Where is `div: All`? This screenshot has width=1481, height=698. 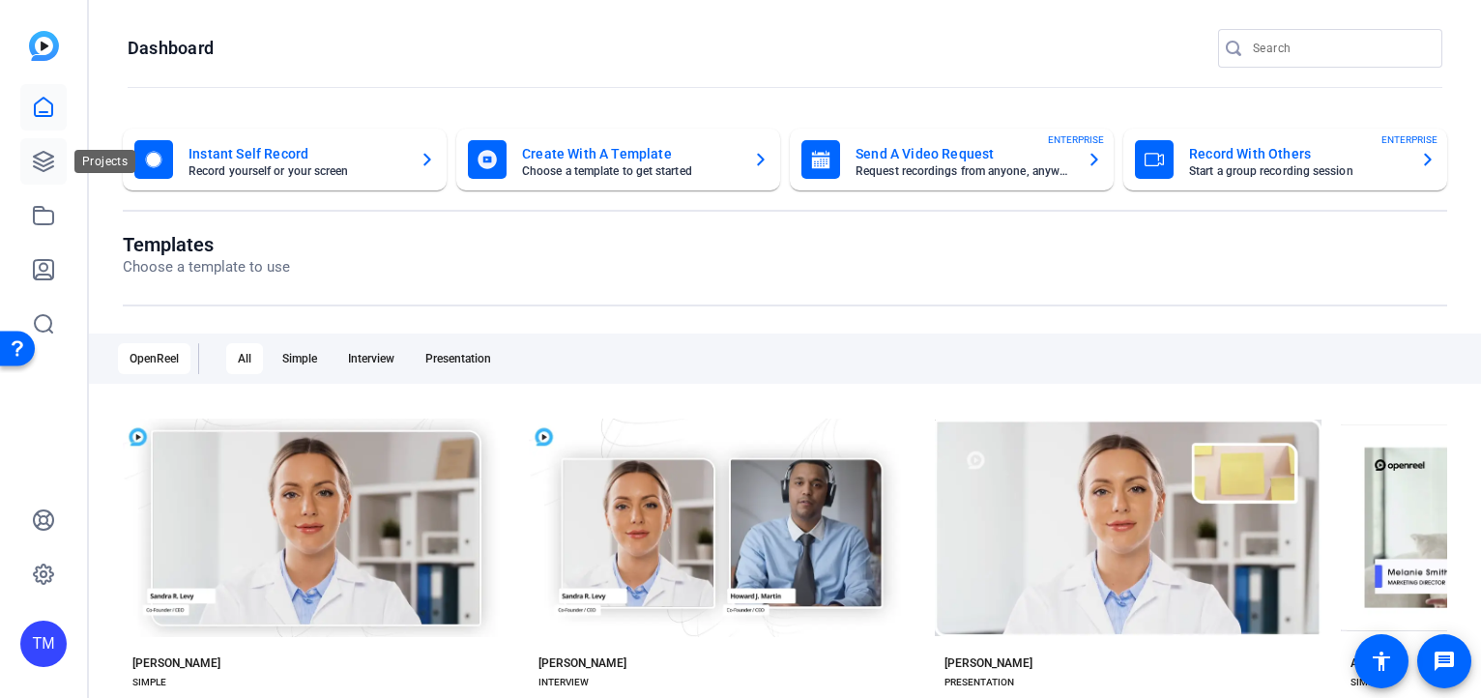 div: All is located at coordinates (245, 359).